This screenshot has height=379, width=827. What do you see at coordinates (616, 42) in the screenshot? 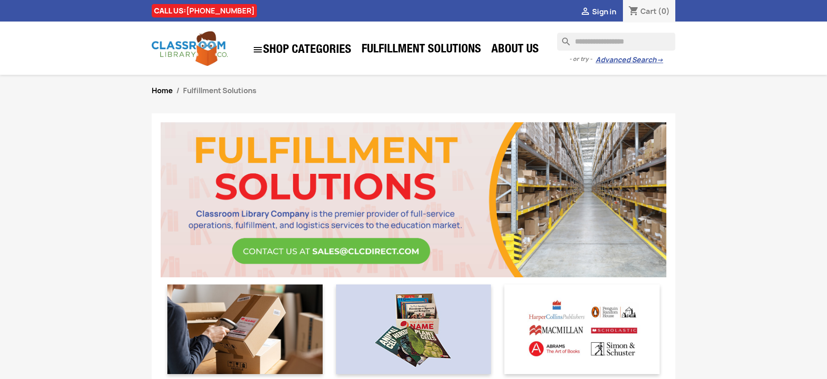
I see `input: Search` at bounding box center [616, 42].